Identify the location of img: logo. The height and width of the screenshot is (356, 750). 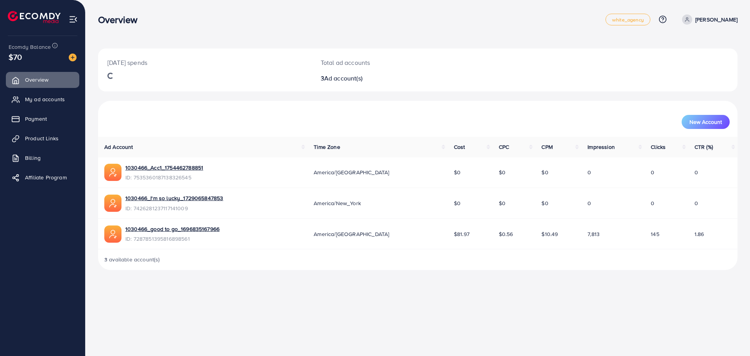
(34, 17).